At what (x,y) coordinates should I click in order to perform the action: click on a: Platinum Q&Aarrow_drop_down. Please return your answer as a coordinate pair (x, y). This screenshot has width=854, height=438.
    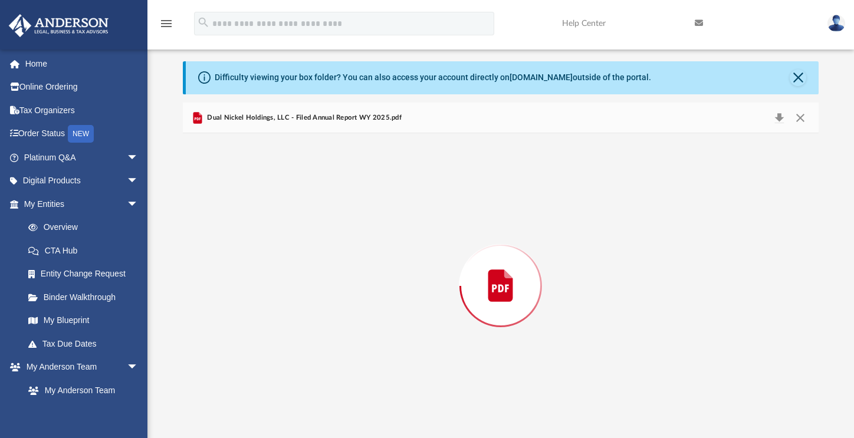
    Looking at the image, I should click on (82, 157).